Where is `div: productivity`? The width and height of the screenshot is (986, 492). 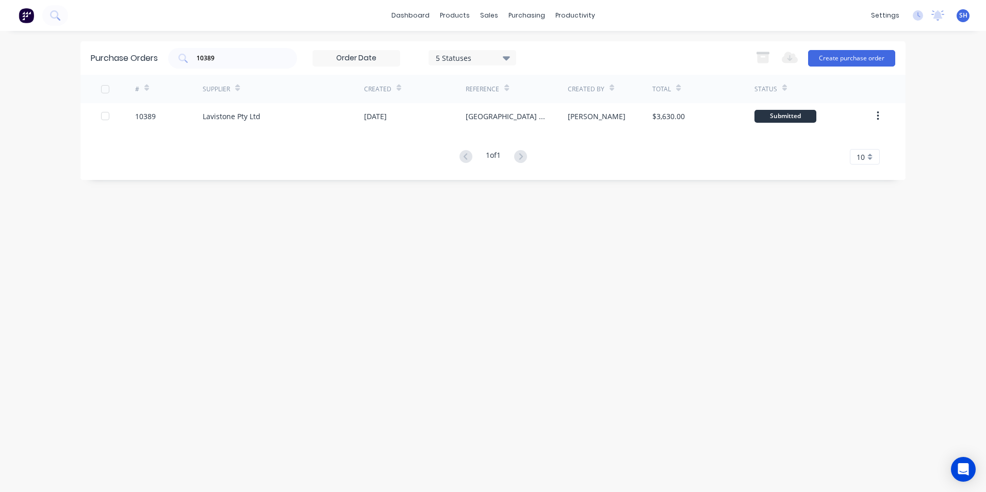
div: productivity is located at coordinates (575, 15).